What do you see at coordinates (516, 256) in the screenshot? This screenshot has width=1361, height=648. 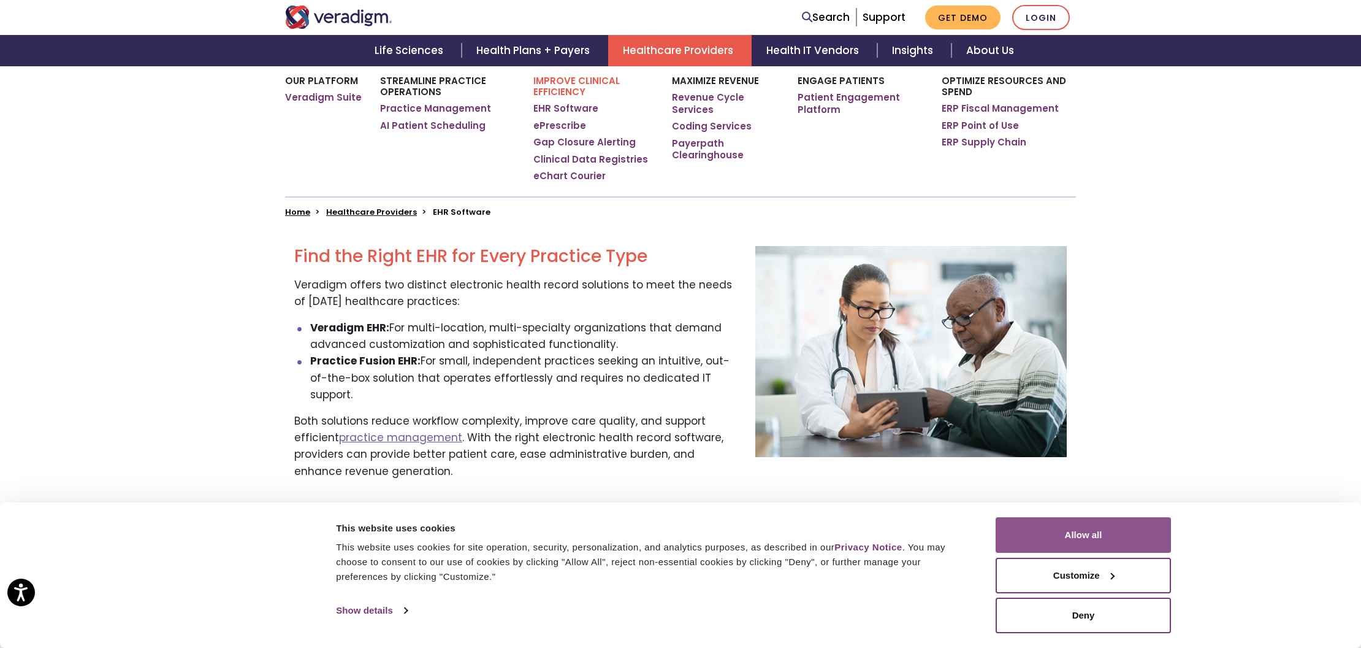 I see `h2: Find the Right EHR for Every Practice Type` at bounding box center [516, 256].